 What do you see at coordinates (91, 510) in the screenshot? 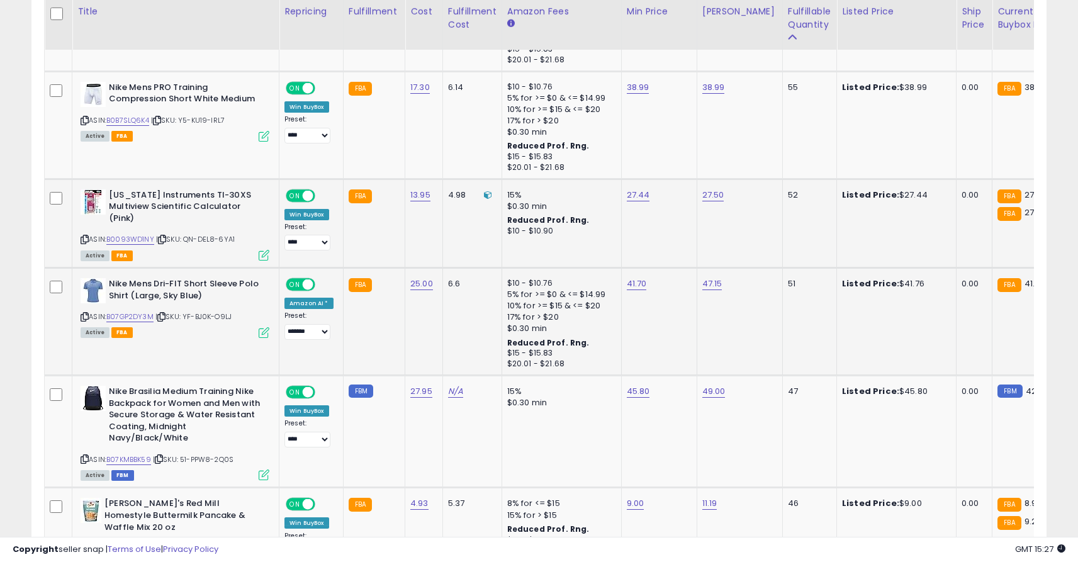
I see `img: 41j44xty2yL._SL40_.jpg` at bounding box center [91, 510].